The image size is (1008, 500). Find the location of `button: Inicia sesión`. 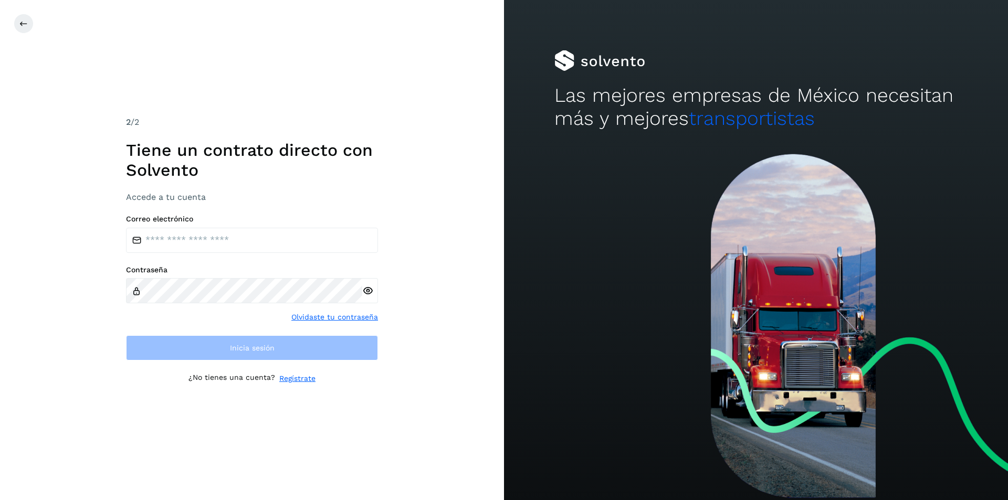

button: Inicia sesión is located at coordinates (252, 348).